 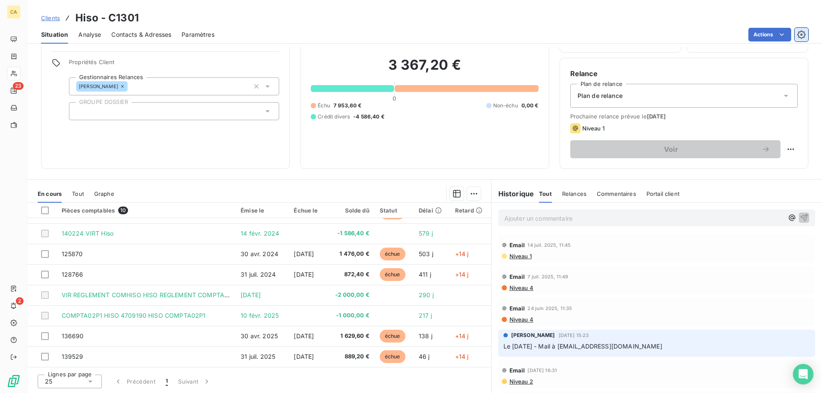 I want to click on span: Crédit divers, so click(x=333, y=117).